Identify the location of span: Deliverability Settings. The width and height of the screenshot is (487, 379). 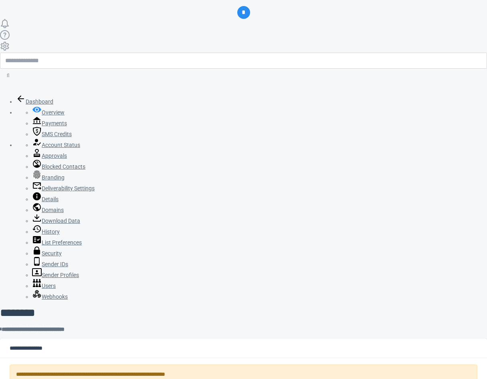
(68, 188).